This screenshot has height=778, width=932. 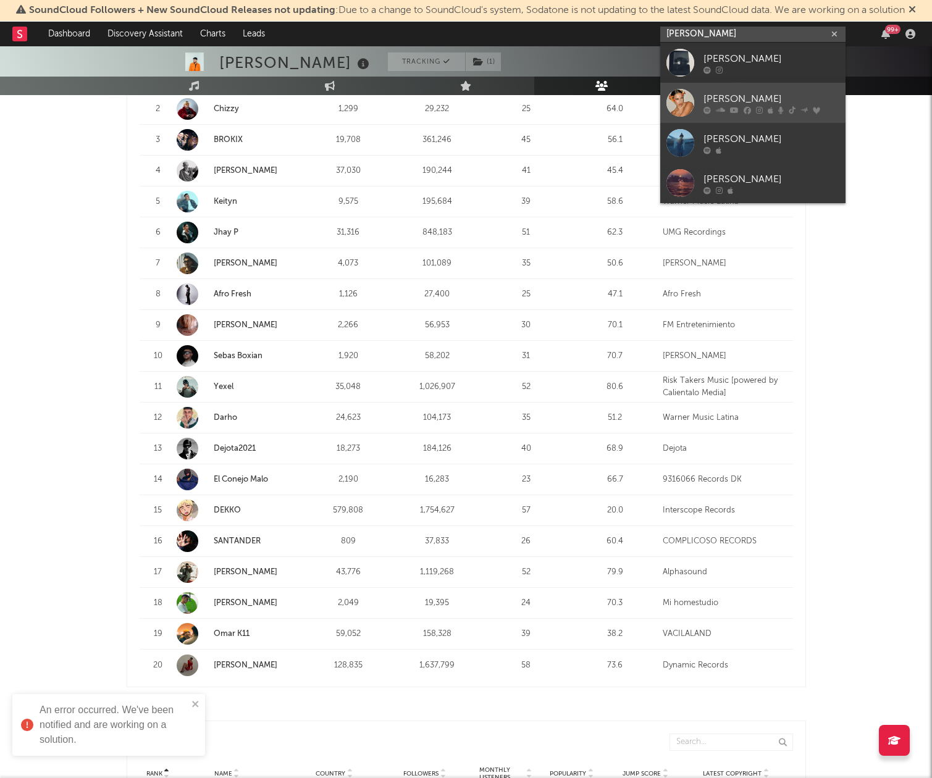 I want to click on span: Jump Score, so click(x=642, y=774).